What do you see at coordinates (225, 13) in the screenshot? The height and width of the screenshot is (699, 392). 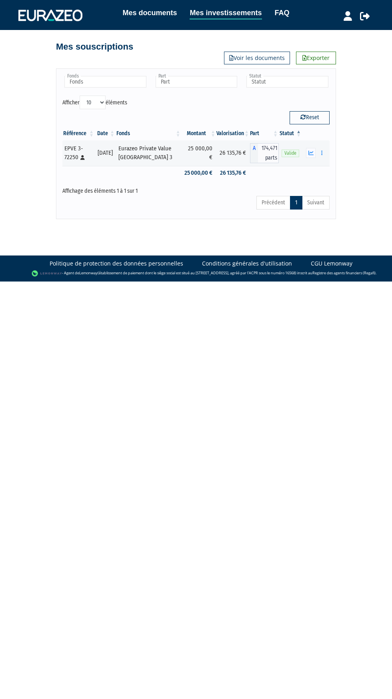 I see `a: Mes investissements` at bounding box center [225, 13].